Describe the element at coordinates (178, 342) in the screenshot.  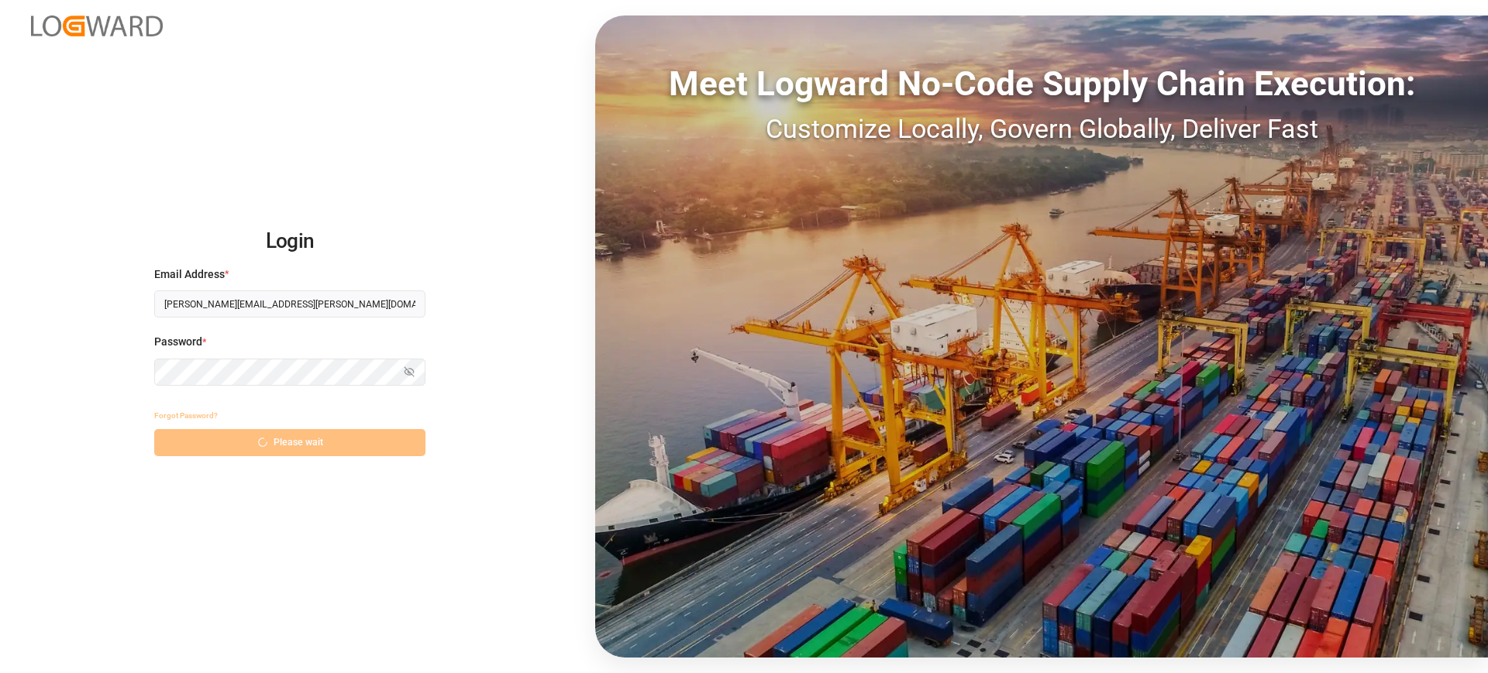
I see `span: Password` at that location.